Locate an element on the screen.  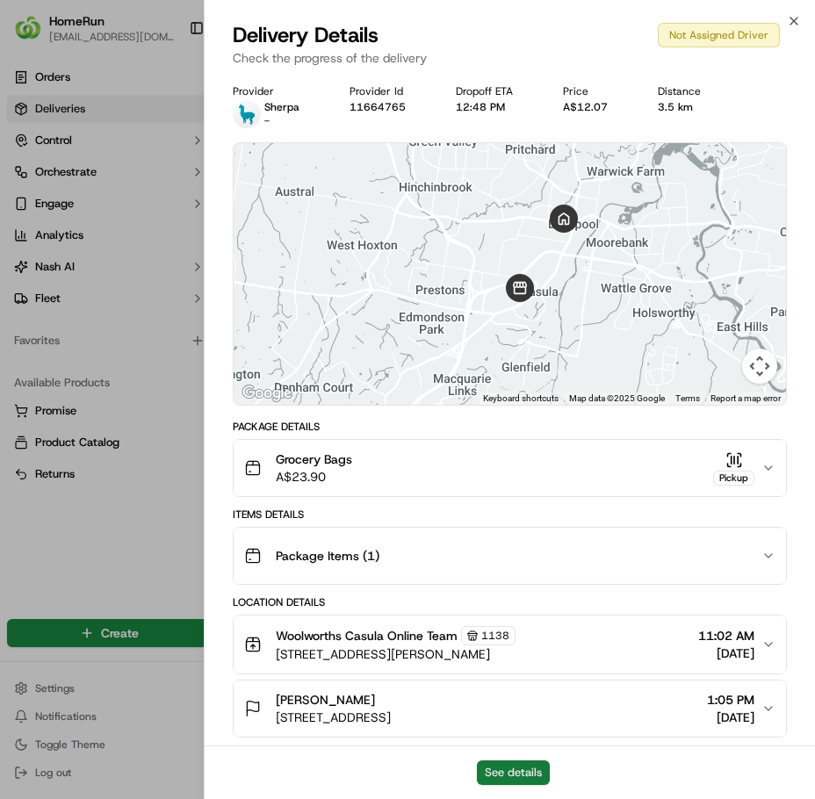
button: Keyboard shortcuts is located at coordinates (521, 399).